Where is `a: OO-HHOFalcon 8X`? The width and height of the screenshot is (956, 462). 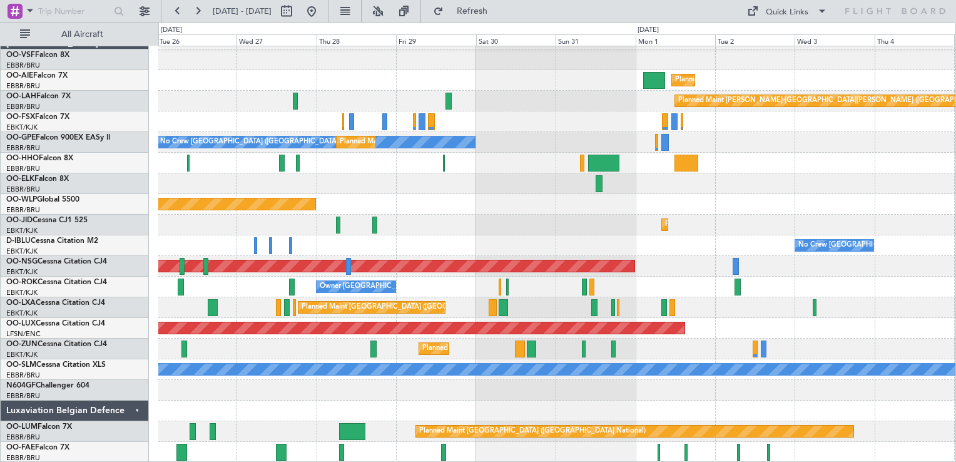 a: OO-HHOFalcon 8X is located at coordinates (39, 158).